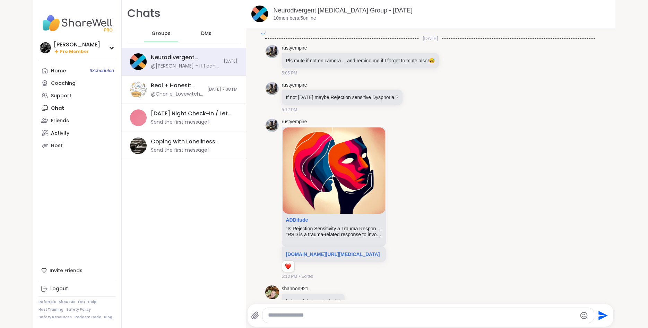  Describe the element at coordinates (77, 271) in the screenshot. I see `div: Invite Friends` at that location.